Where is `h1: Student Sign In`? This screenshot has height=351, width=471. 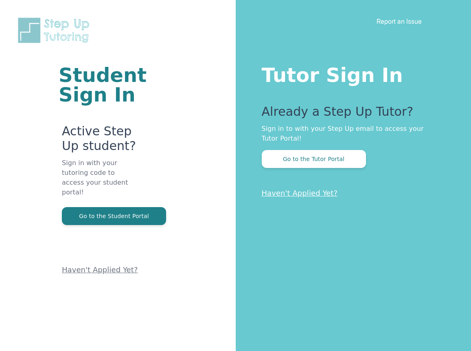 h1: Student Sign In is located at coordinates (98, 85).